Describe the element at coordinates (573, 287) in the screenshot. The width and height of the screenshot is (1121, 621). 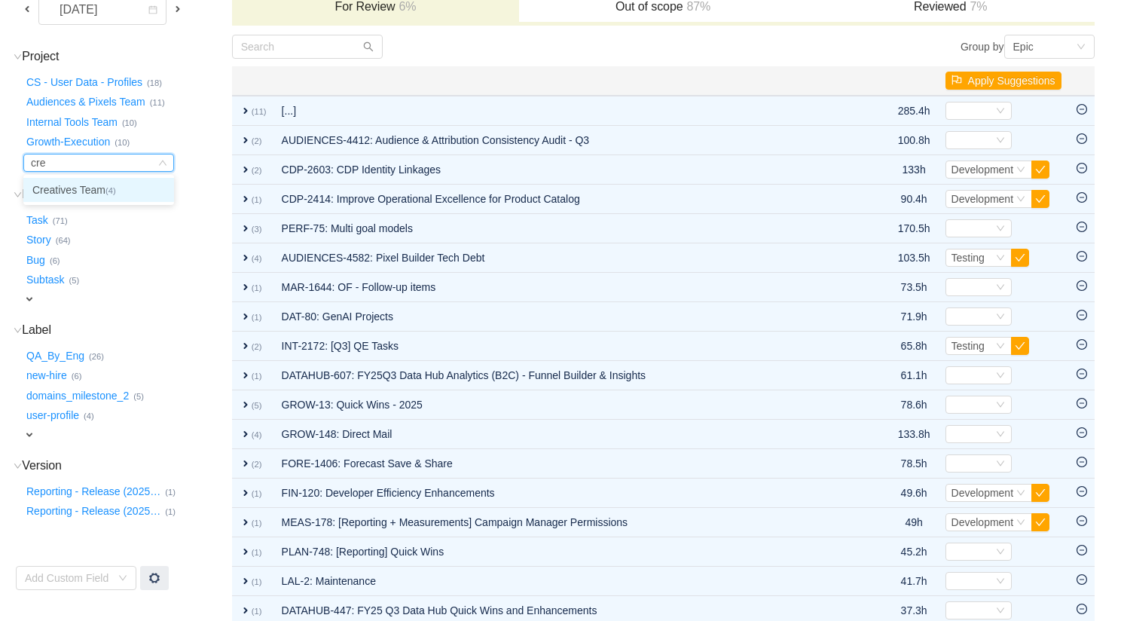
I see `td: MAR-1644: OF - Follow-up items` at that location.